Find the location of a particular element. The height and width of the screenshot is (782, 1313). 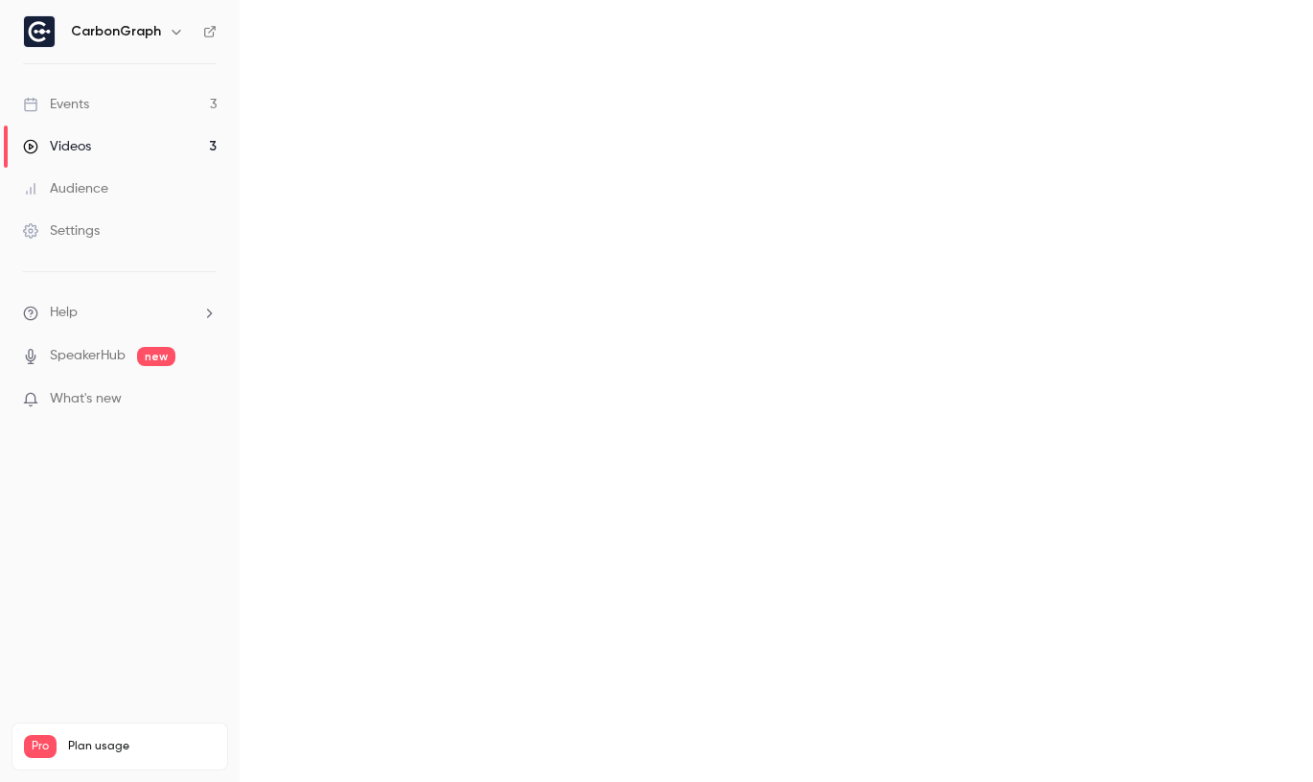

span: What's new is located at coordinates (85, 399).